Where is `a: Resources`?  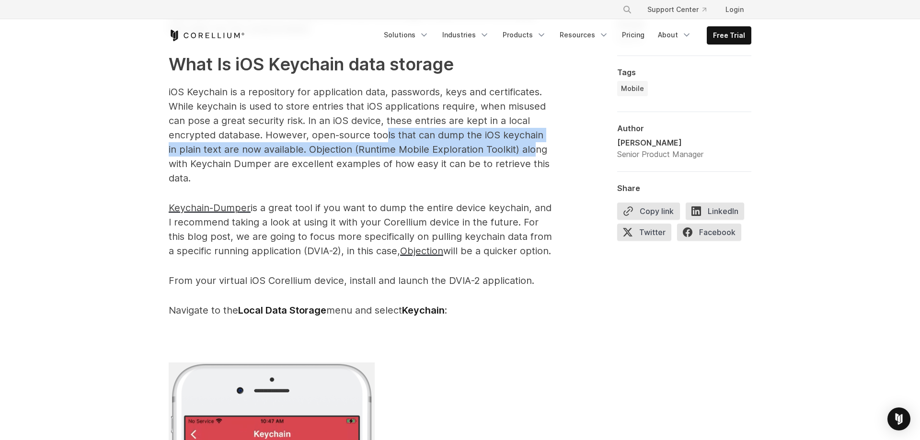 a: Resources is located at coordinates (584, 35).